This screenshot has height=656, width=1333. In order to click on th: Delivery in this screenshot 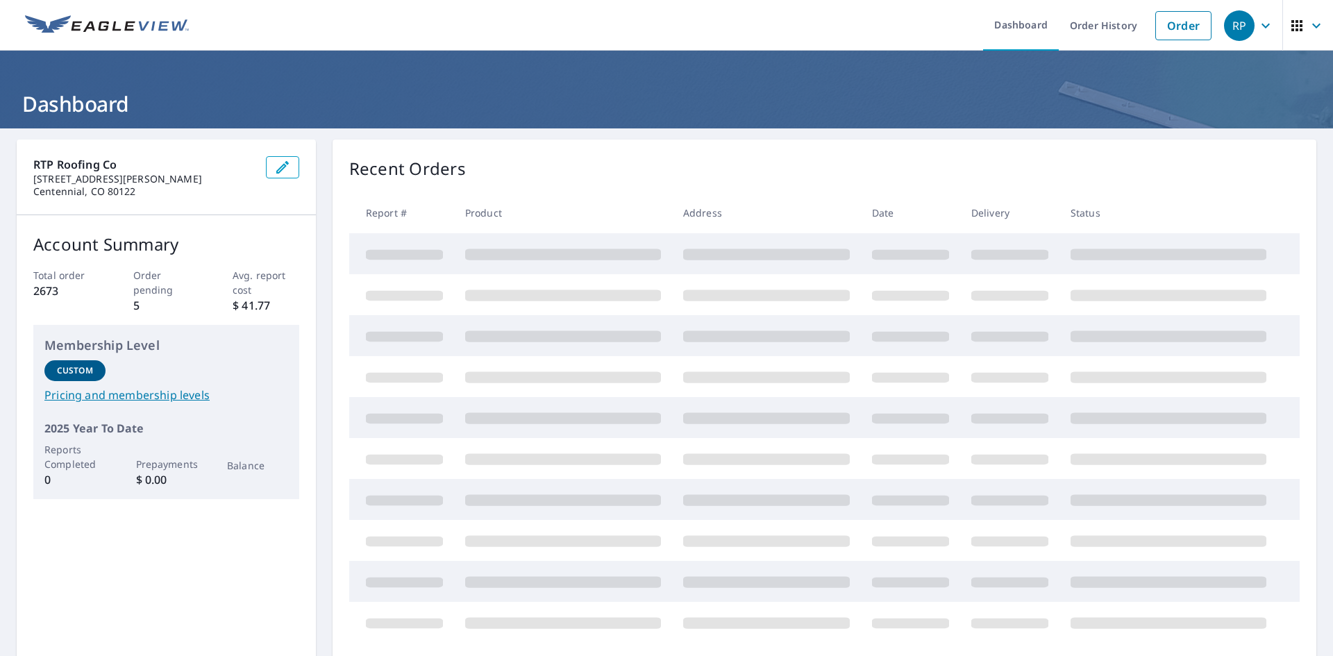, I will do `click(1010, 212)`.